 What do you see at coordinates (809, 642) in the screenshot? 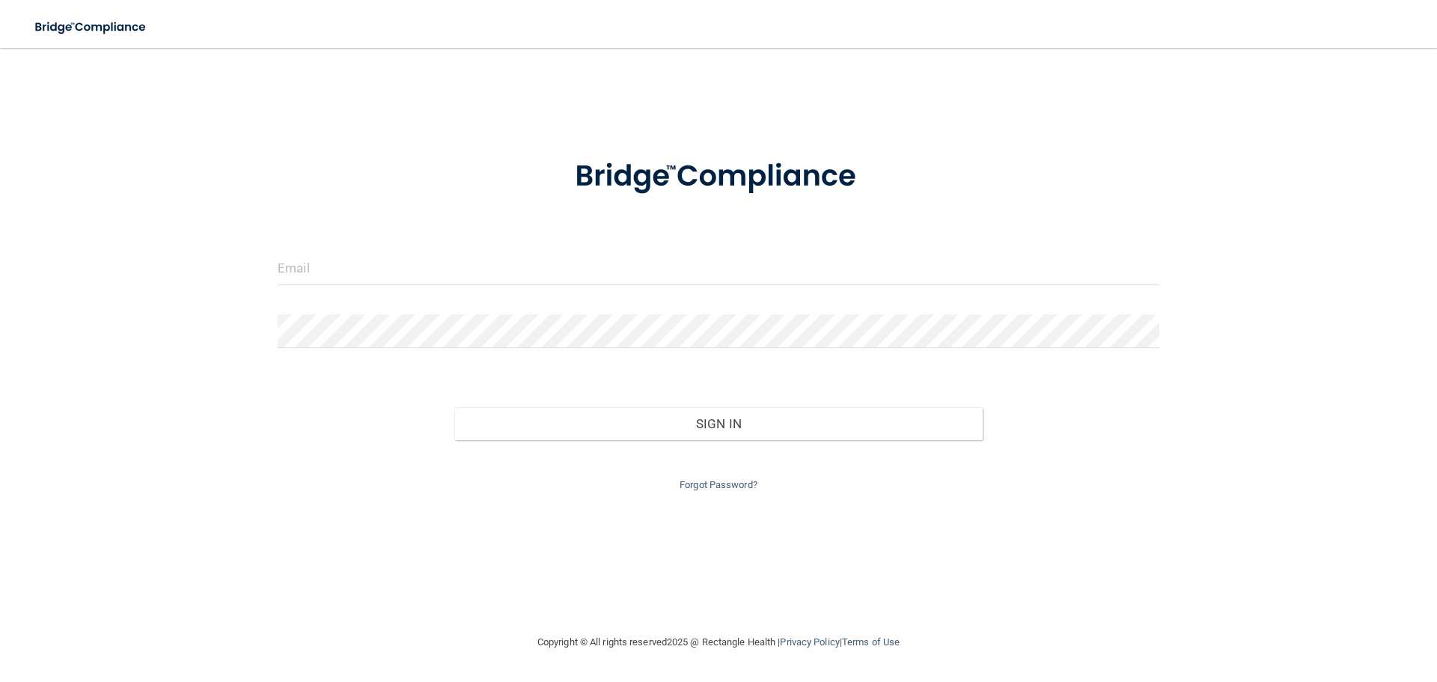
I see `a: Privacy Policy` at bounding box center [809, 642].